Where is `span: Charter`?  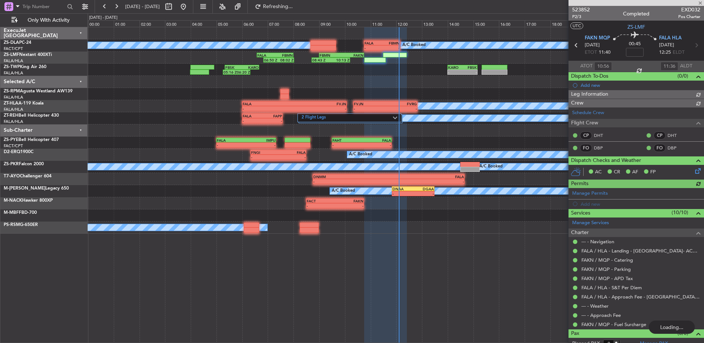
span: Charter is located at coordinates (580, 233).